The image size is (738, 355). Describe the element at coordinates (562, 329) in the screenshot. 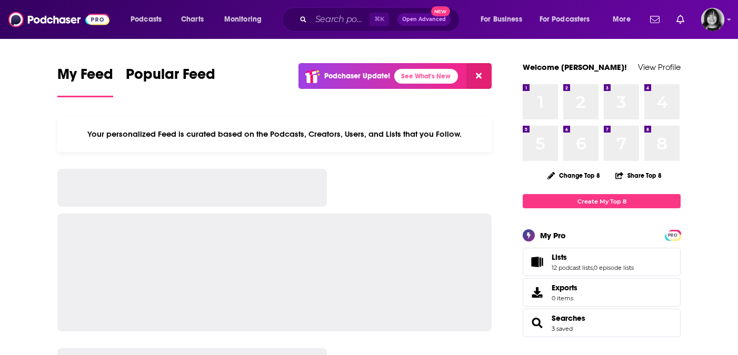

I see `a: 3 saved` at that location.